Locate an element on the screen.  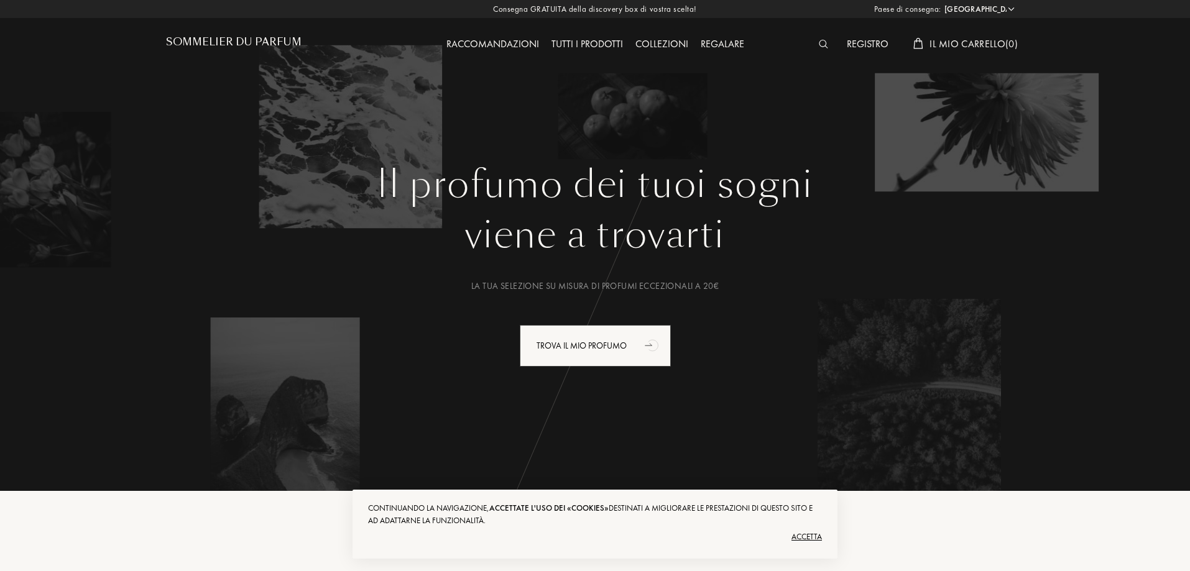
div: Trova il mio profumo is located at coordinates (595, 346).